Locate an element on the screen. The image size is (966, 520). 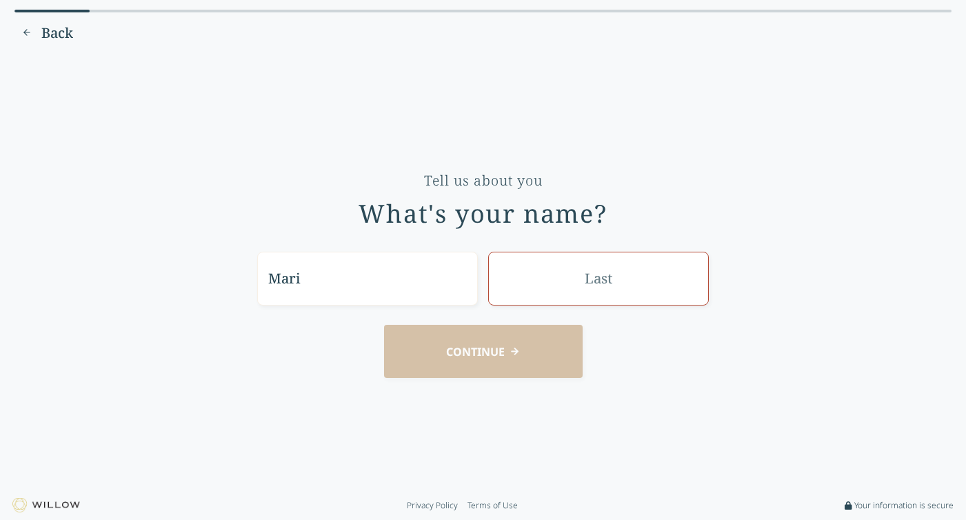
div: 8% complete is located at coordinates (52, 11).